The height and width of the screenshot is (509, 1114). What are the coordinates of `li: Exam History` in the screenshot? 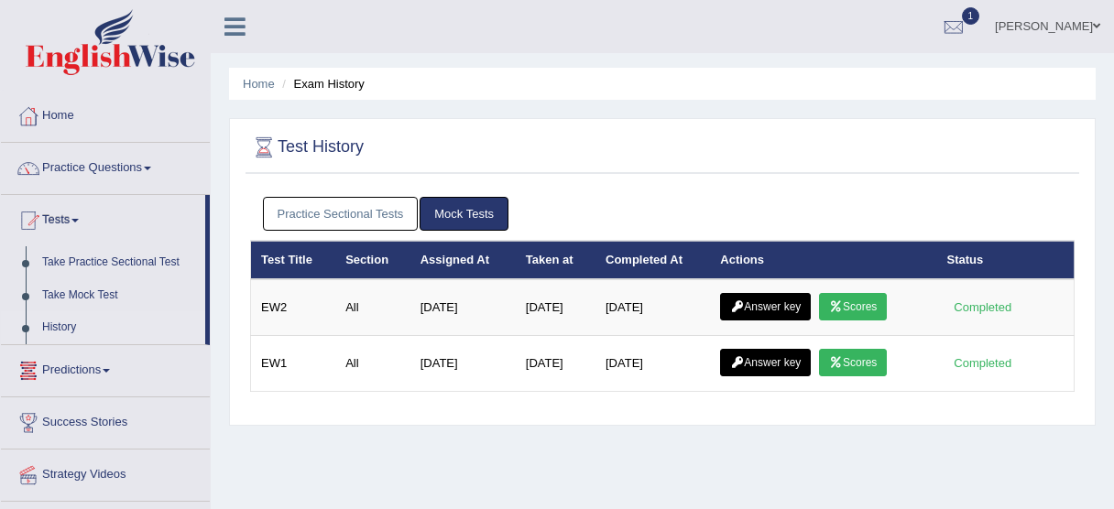 It's located at (321, 83).